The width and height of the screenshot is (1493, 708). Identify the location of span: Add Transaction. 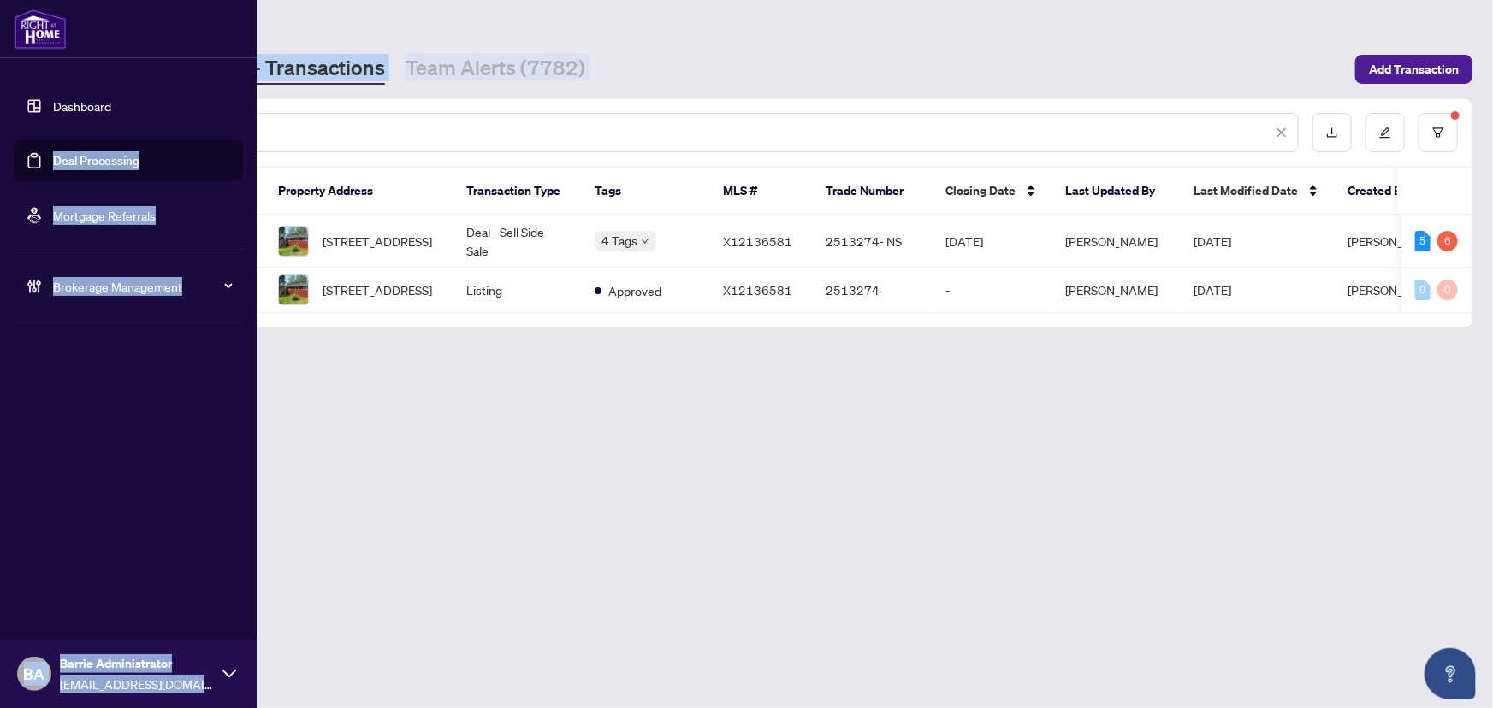
(1413, 69).